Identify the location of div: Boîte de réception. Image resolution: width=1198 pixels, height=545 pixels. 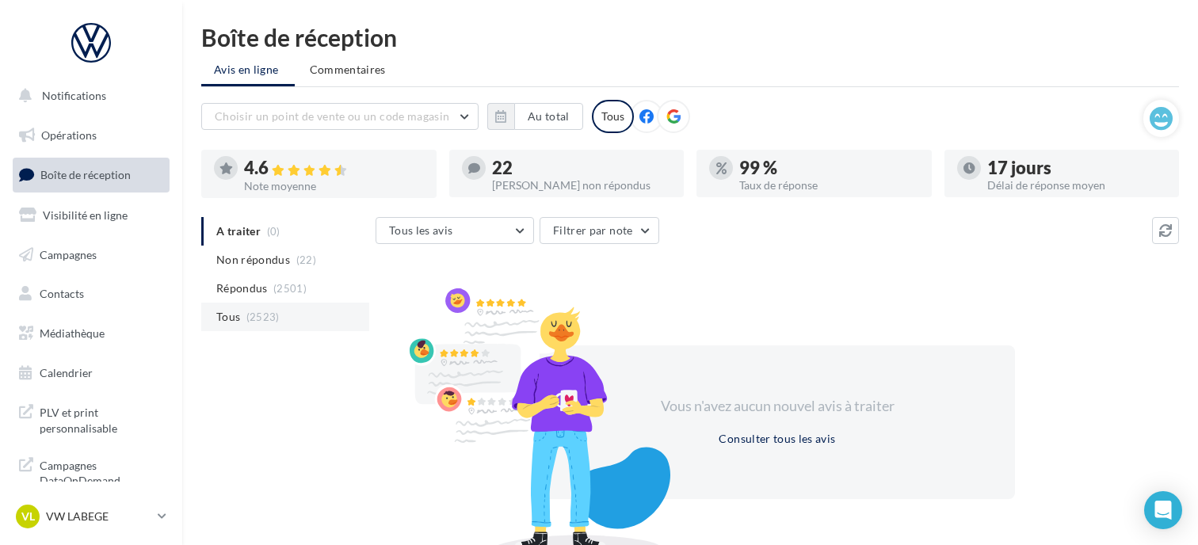
(690, 37).